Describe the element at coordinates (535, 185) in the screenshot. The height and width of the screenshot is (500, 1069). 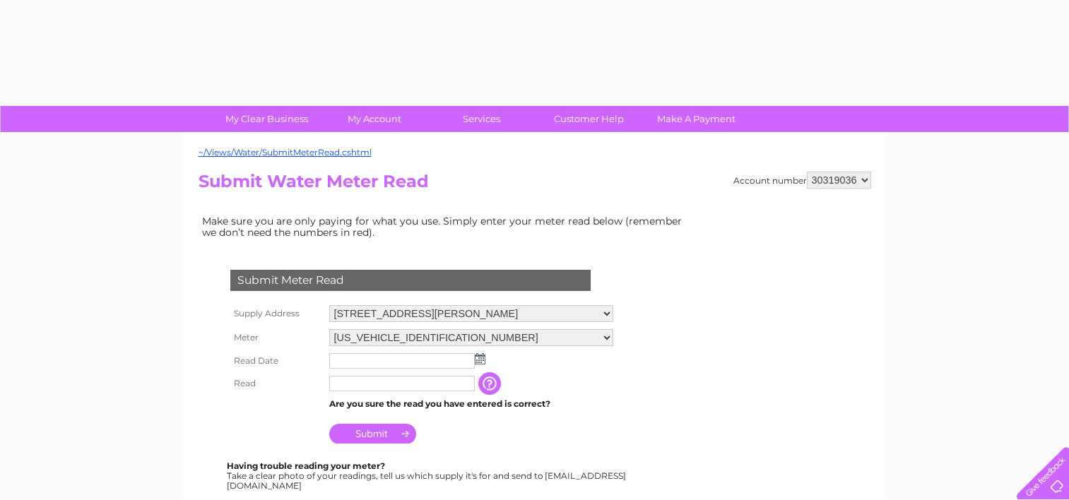
I see `h2: Submit Water Meter Read` at that location.